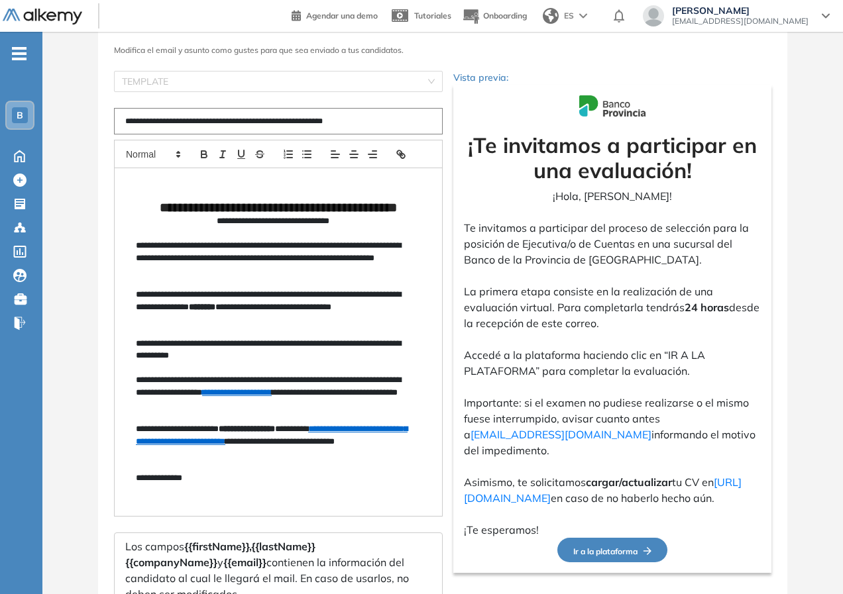 Image resolution: width=843 pixels, height=594 pixels. Describe the element at coordinates (335, 15) in the screenshot. I see `a: Agendar una demo` at that location.